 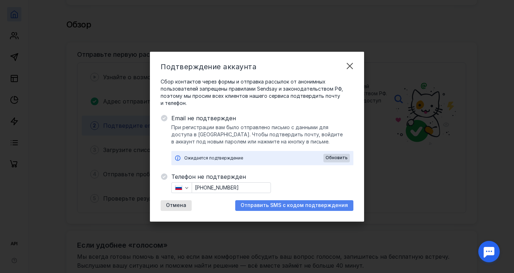 What do you see at coordinates (294, 205) in the screenshot?
I see `span: Отправить SMS с кодом подтверждения` at bounding box center [294, 205].